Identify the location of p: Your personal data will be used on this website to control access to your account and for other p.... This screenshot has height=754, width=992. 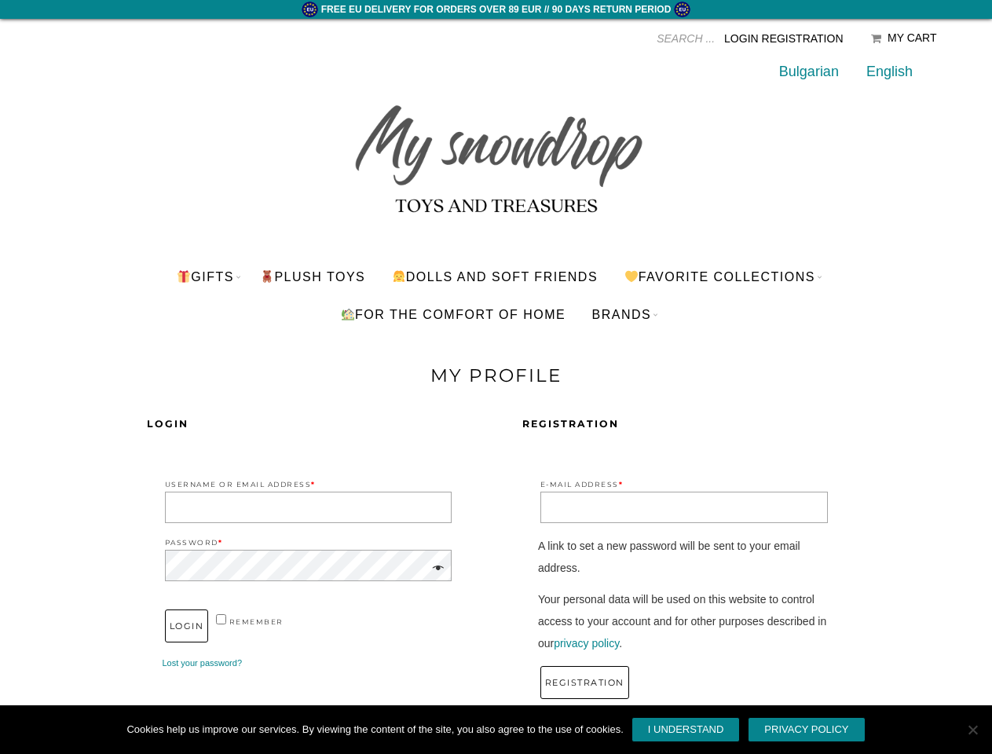
(684, 621).